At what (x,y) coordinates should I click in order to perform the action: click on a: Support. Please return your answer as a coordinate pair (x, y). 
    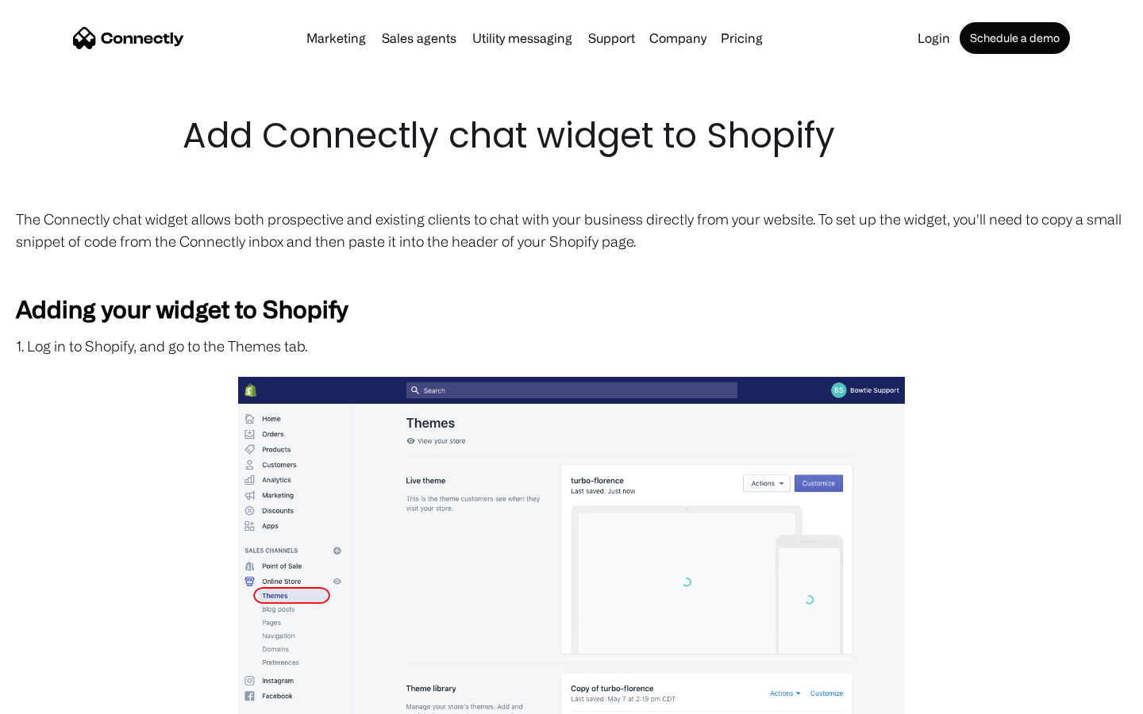
    Looking at the image, I should click on (611, 38).